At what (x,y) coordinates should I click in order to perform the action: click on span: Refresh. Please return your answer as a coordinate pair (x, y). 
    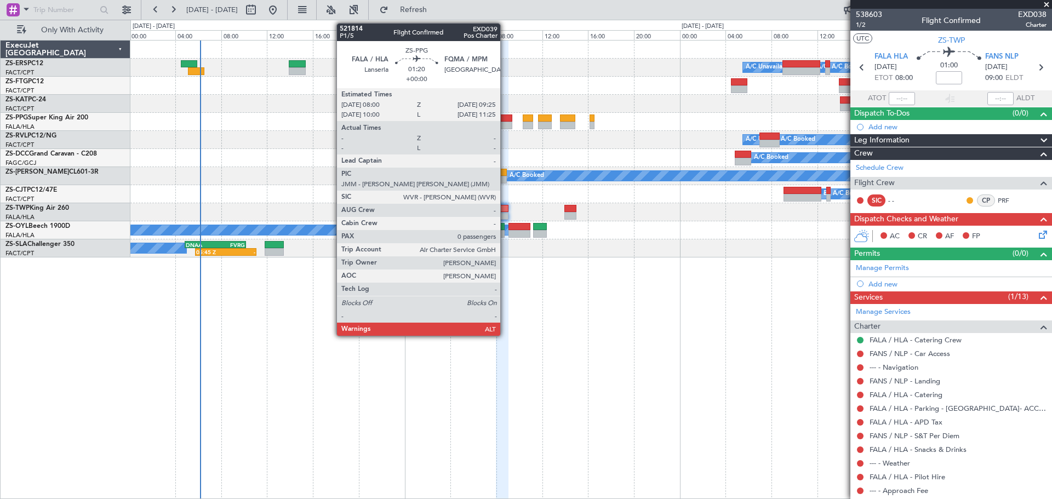
    Looking at the image, I should click on (414, 10).